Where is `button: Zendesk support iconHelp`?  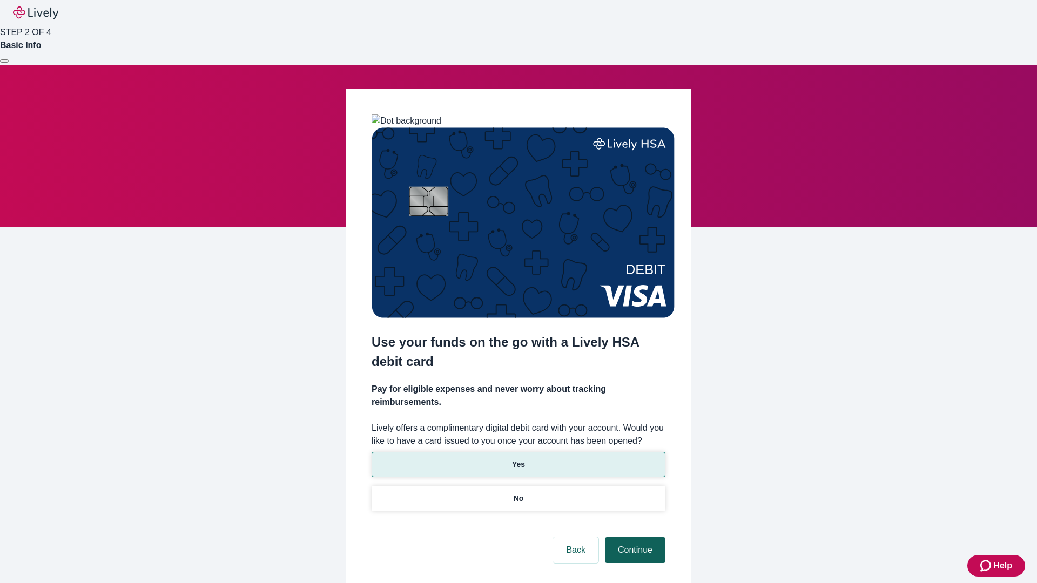
button: Zendesk support iconHelp is located at coordinates (996, 566).